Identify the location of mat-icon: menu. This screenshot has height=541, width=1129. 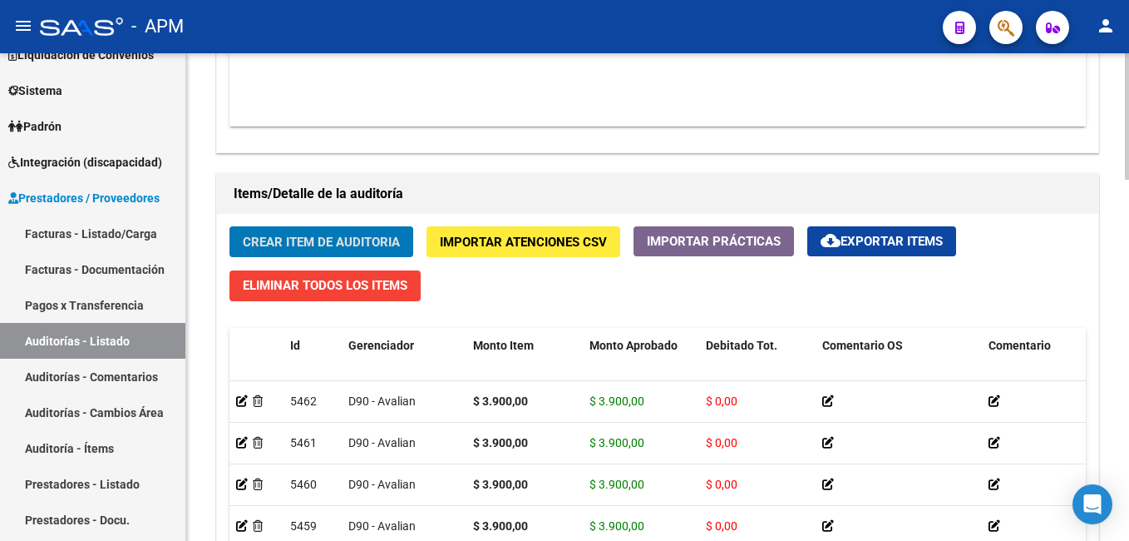
(23, 26).